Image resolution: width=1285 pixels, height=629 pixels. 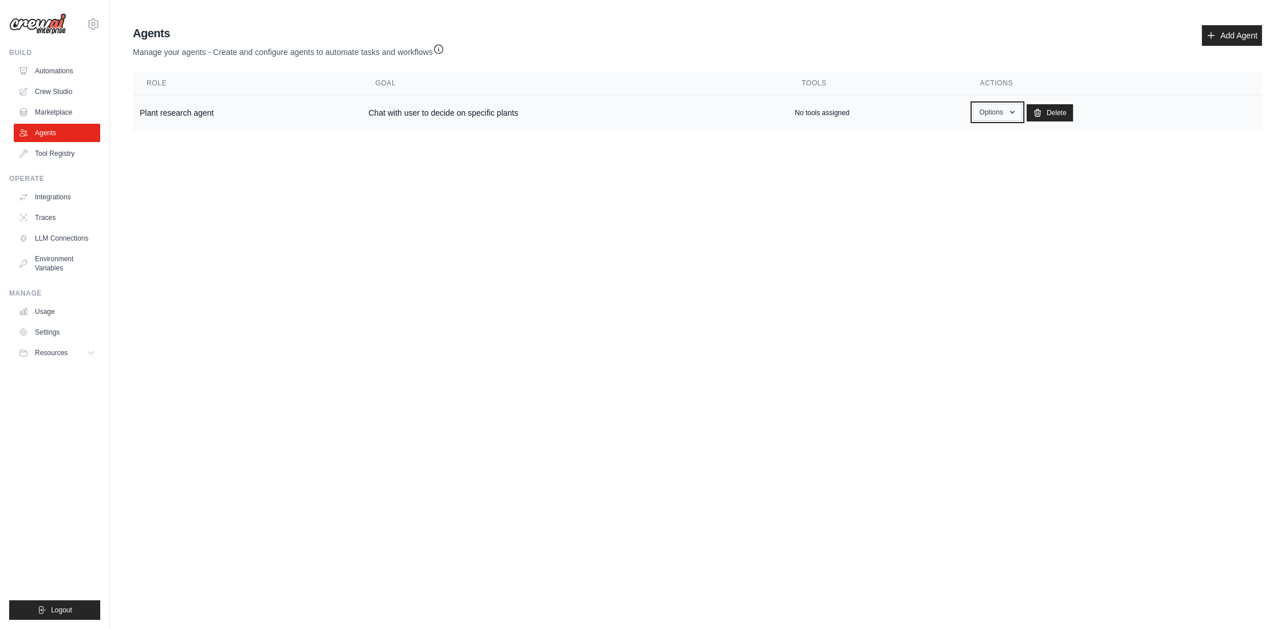 I want to click on a: LLM Connections, so click(x=57, y=238).